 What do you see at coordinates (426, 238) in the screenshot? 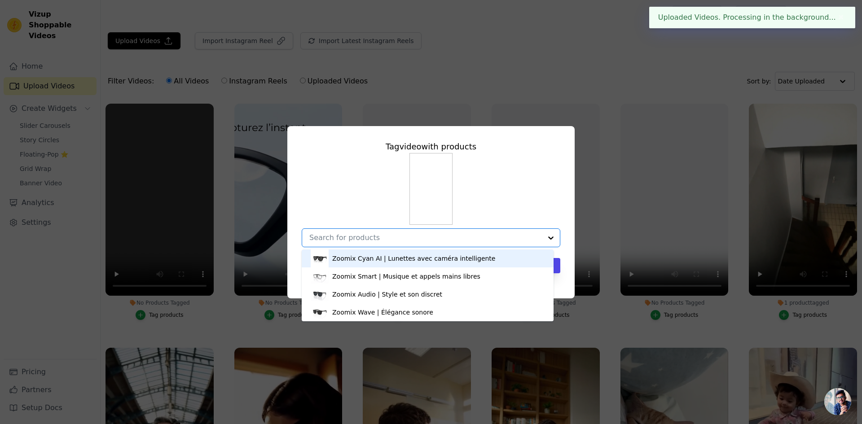
I see `input: Search for products` at bounding box center [426, 238].